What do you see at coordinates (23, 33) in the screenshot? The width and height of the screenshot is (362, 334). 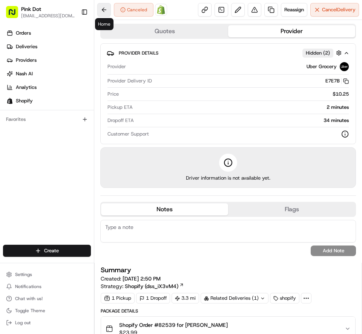 I see `span: Orders` at bounding box center [23, 33].